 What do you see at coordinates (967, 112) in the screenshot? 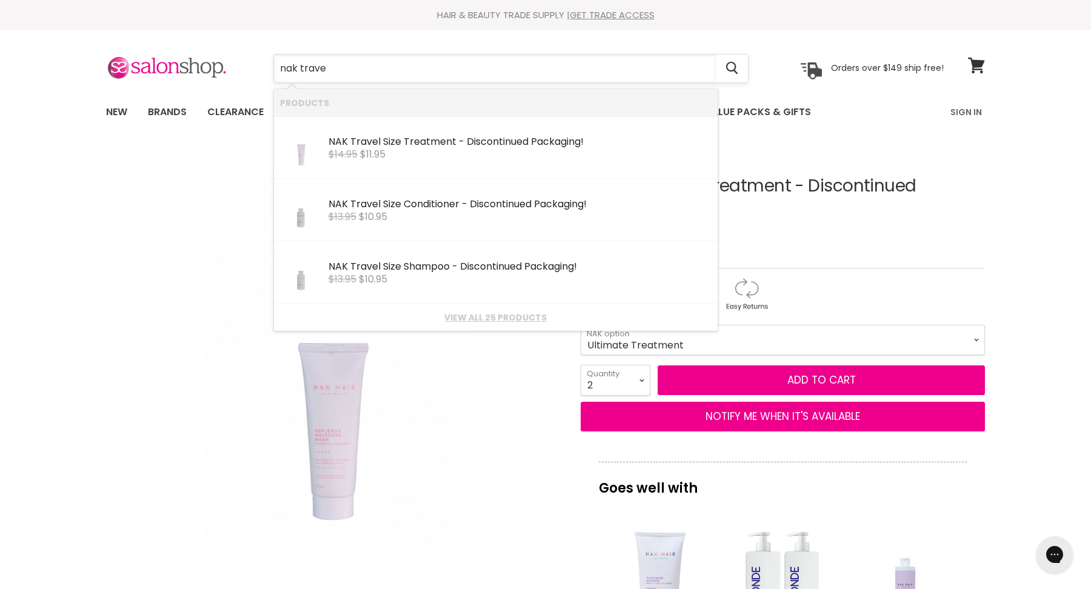
I see `a: Sign In` at bounding box center [967, 112].